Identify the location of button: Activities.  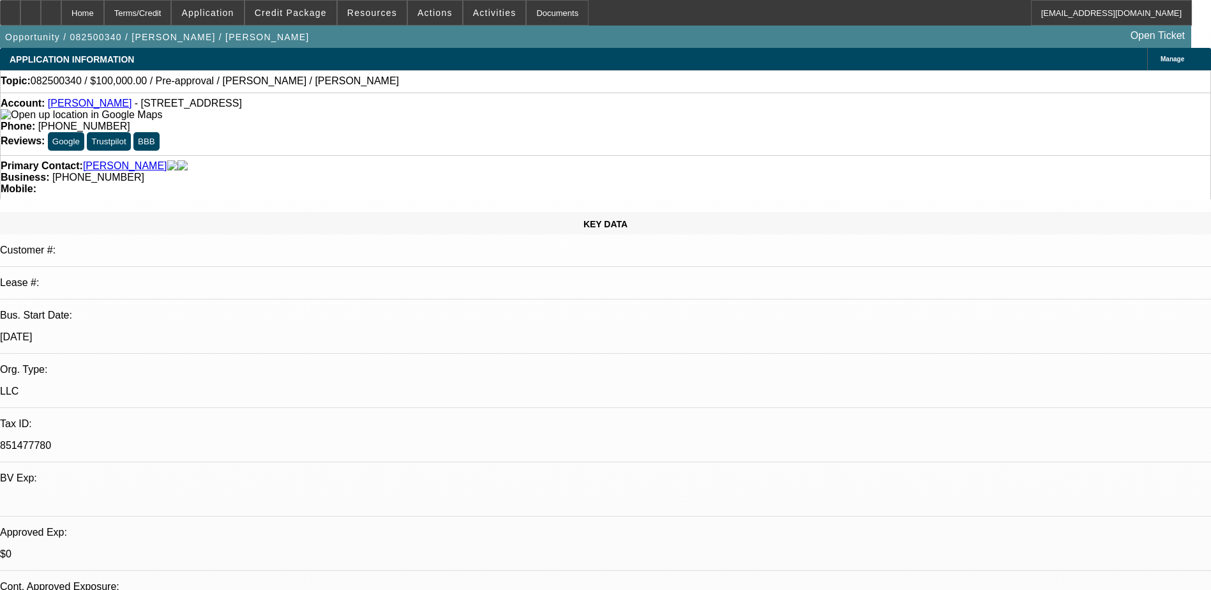
(495, 13).